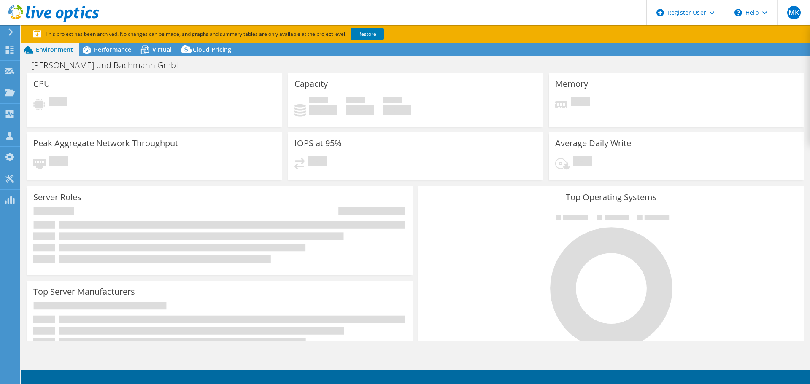 This screenshot has width=810, height=384. What do you see at coordinates (794, 13) in the screenshot?
I see `span: MK` at bounding box center [794, 13].